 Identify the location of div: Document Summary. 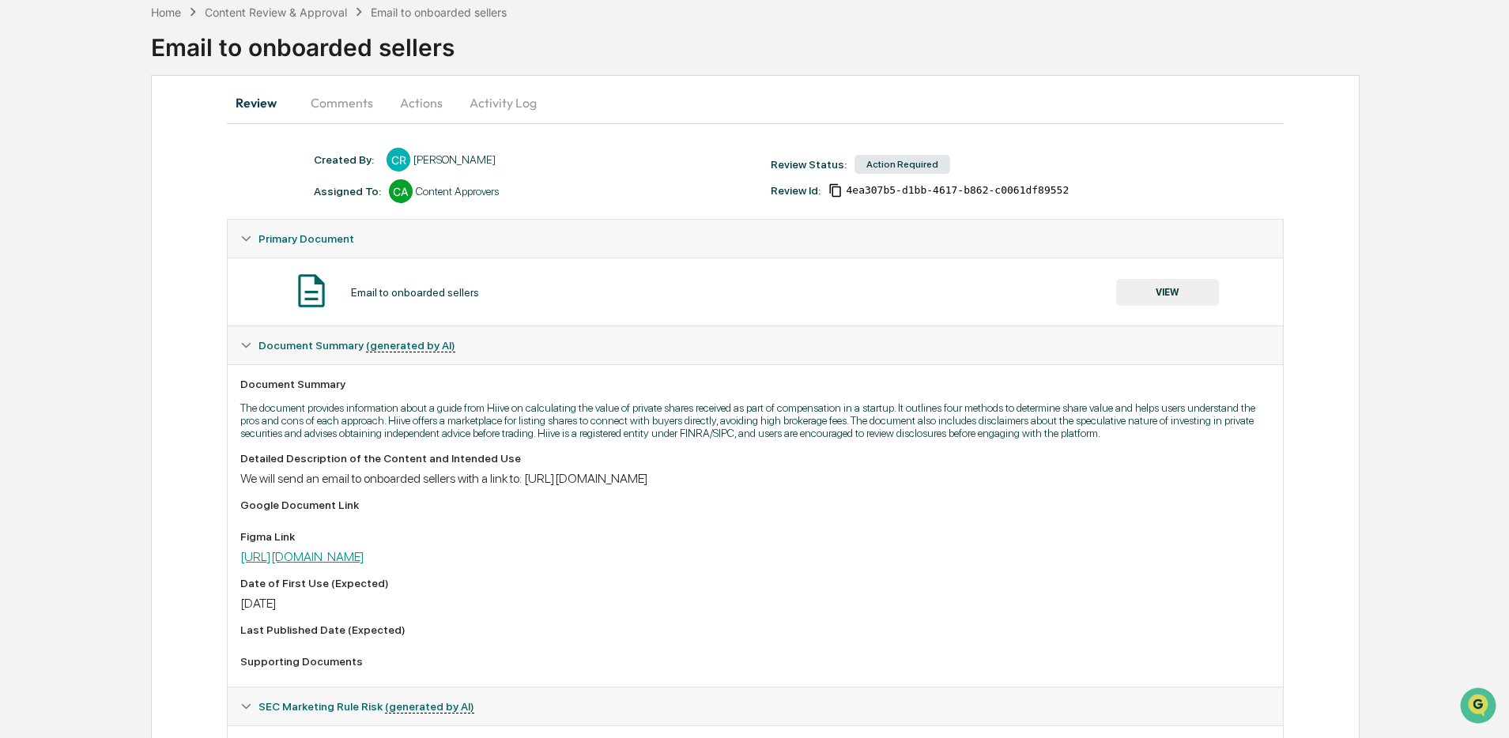
(755, 384).